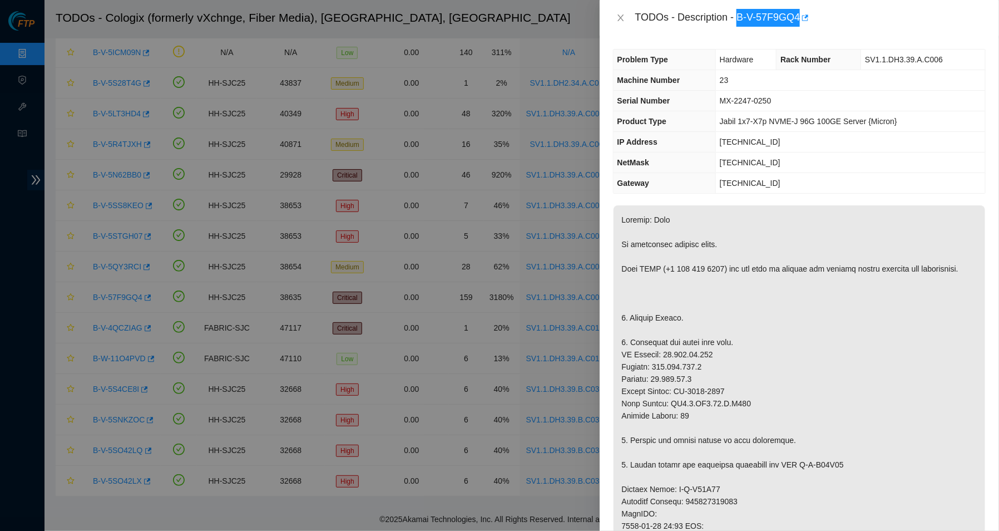  I want to click on span: Problem Type, so click(643, 60).